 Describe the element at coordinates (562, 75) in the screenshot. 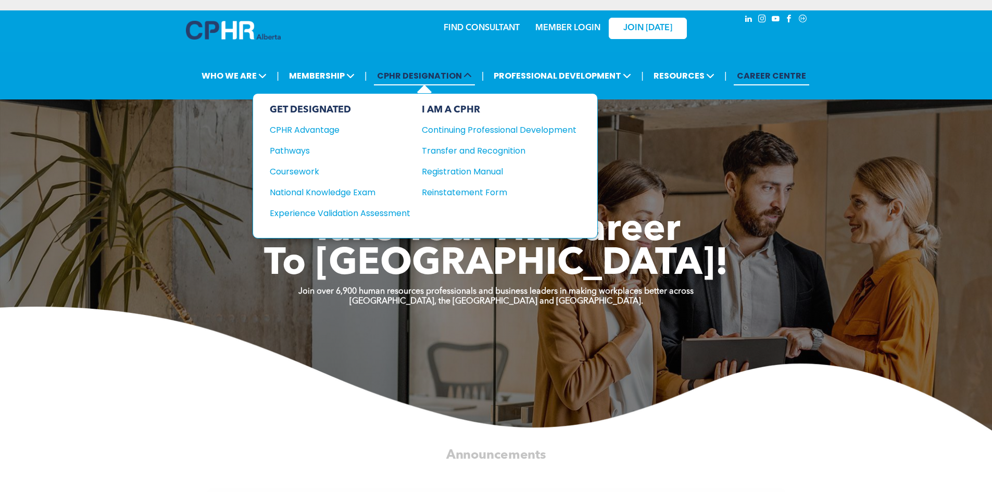

I see `span: PROFESSIONAL DEVELOPMENT` at that location.